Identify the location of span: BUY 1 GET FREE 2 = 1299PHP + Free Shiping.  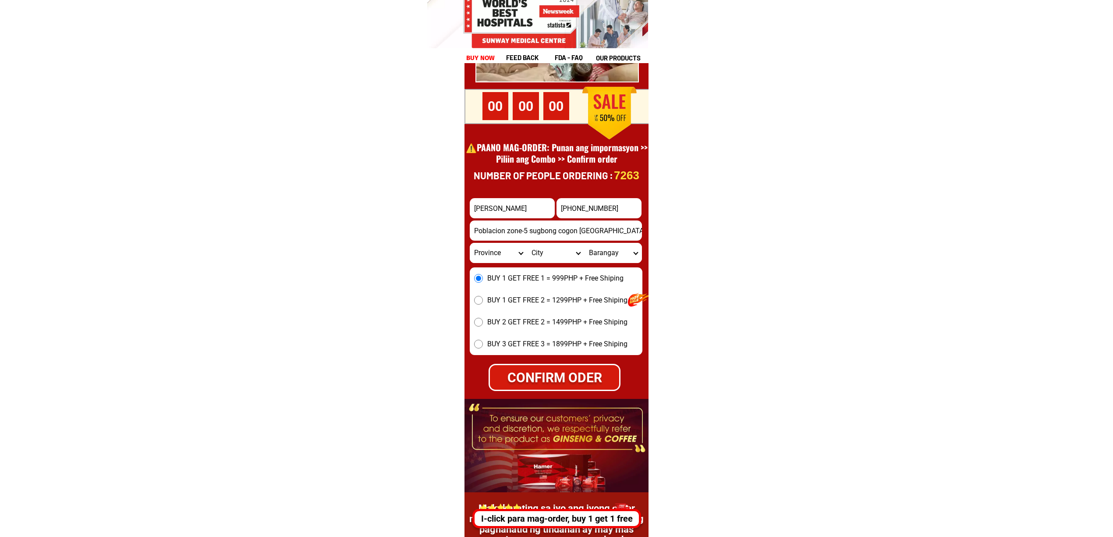
(557, 300).